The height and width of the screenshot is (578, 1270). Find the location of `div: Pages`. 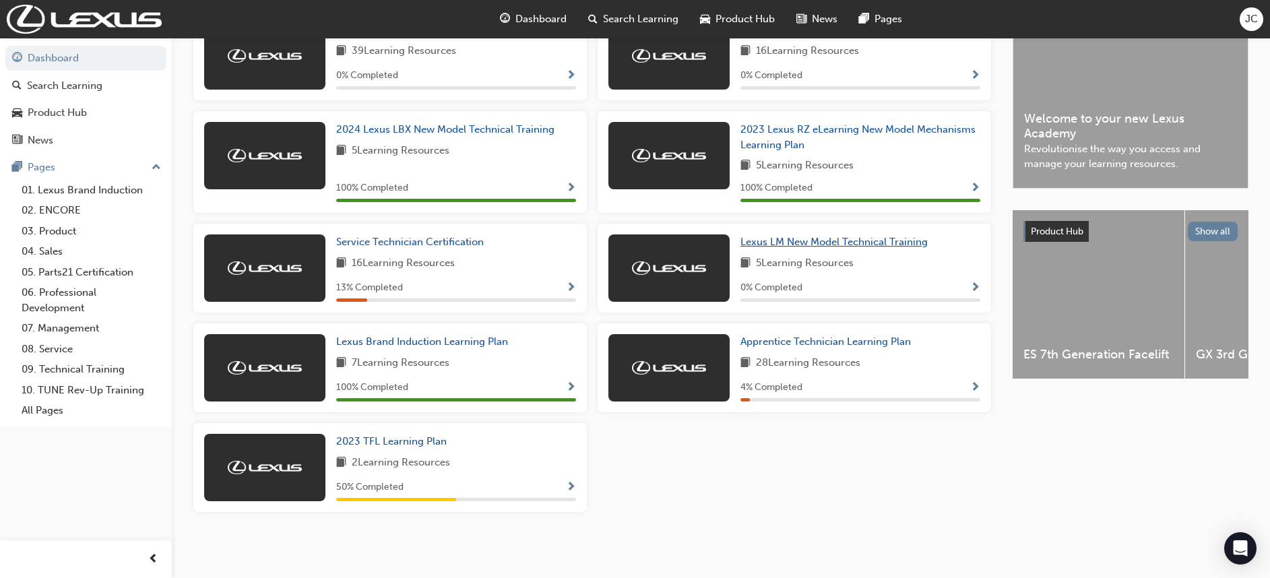

div: Pages is located at coordinates (41, 167).